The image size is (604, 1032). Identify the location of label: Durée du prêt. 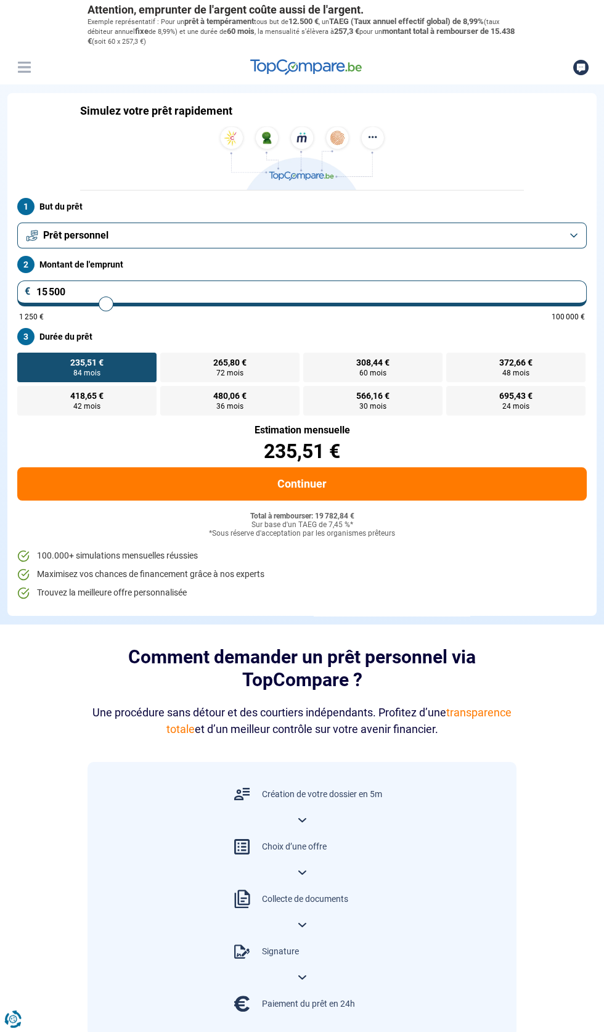
(302, 337).